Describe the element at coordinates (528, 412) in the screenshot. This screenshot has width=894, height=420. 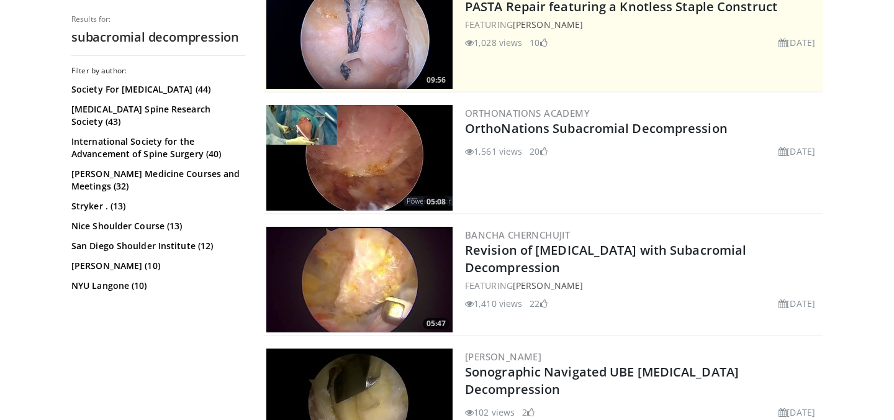
I see `li: 2` at that location.